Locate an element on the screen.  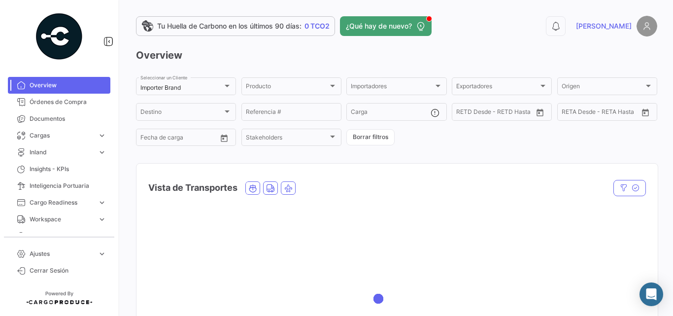
span: Workspace is located at coordinates (62, 219).